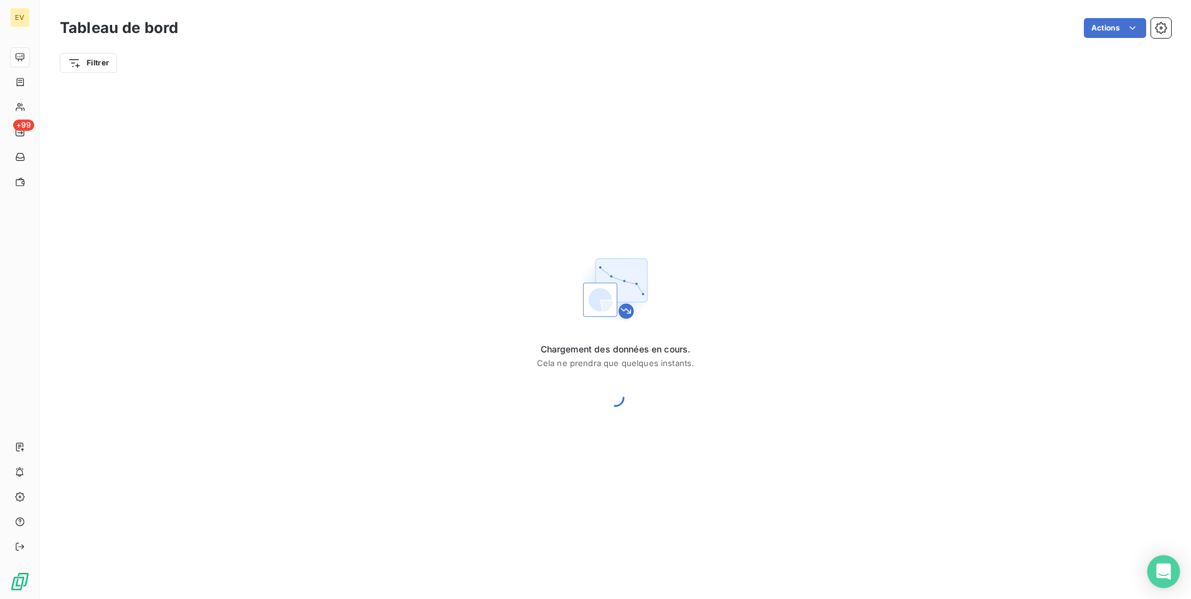  Describe the element at coordinates (88, 63) in the screenshot. I see `button: Filtrer` at that location.